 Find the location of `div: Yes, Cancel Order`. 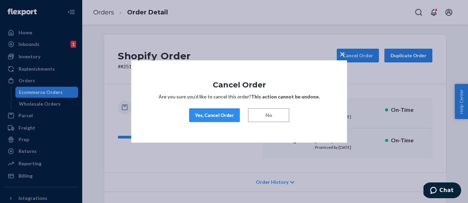

div: Yes, Cancel Order is located at coordinates (215, 115).